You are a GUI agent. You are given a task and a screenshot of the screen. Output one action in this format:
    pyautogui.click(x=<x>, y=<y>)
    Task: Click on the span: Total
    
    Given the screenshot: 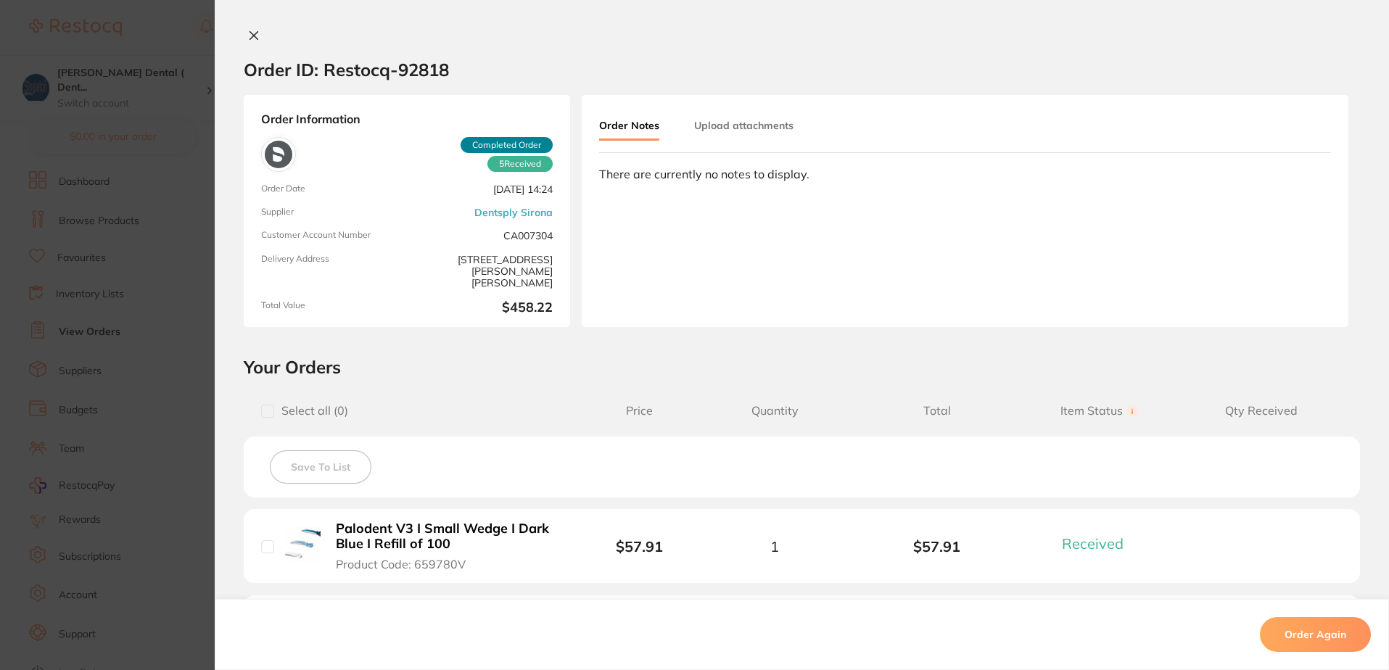 What is the action you would take?
    pyautogui.click(x=937, y=410)
    